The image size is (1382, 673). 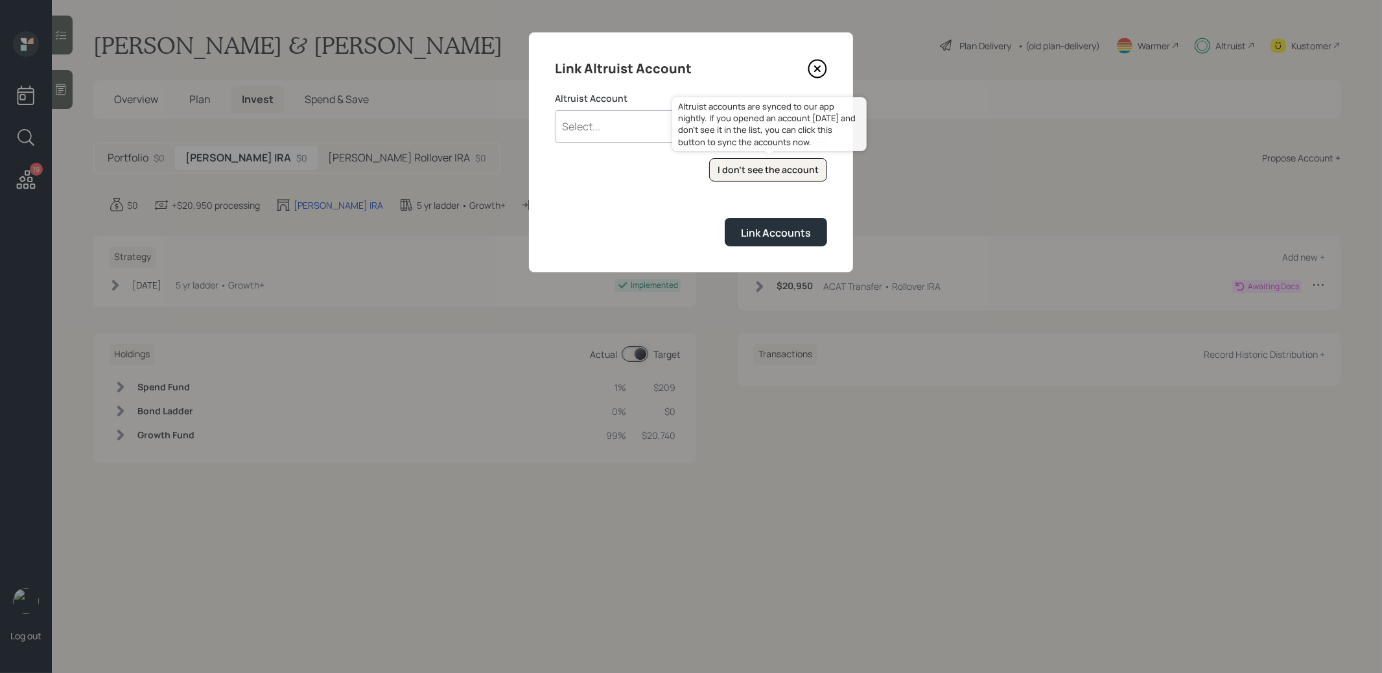 What do you see at coordinates (768, 170) in the screenshot?
I see `button: I don't see the account` at bounding box center [768, 170].